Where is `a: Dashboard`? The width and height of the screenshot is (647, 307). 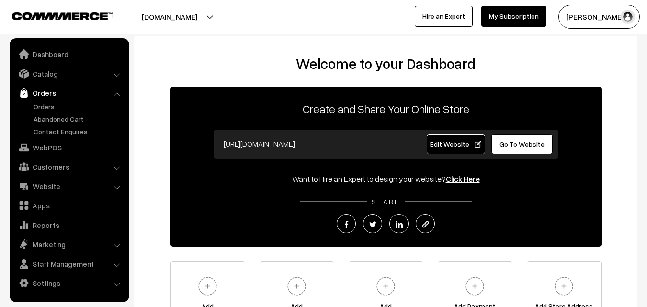 a: Dashboard is located at coordinates (69, 54).